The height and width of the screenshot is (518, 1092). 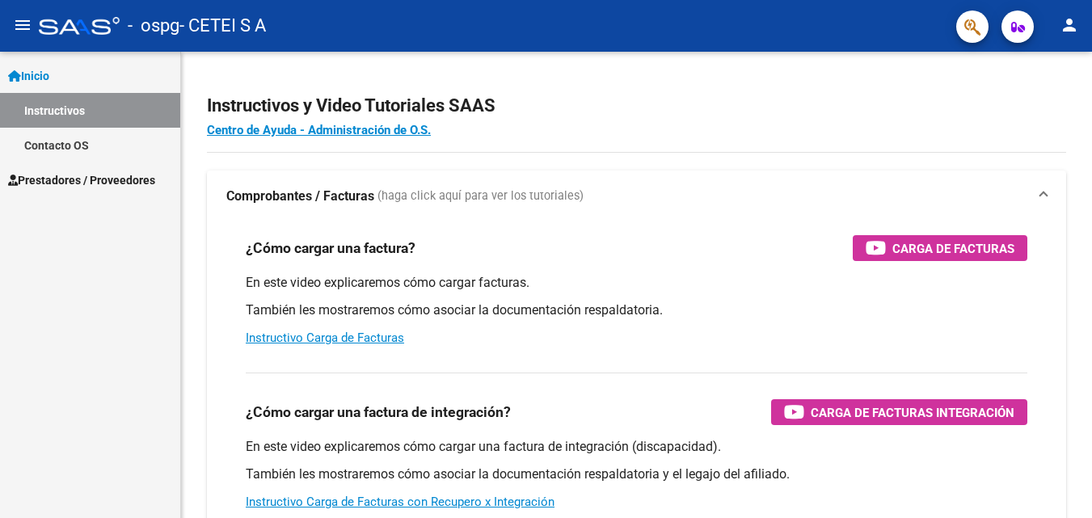 I want to click on span: Carga de Facturas Integración, so click(x=913, y=412).